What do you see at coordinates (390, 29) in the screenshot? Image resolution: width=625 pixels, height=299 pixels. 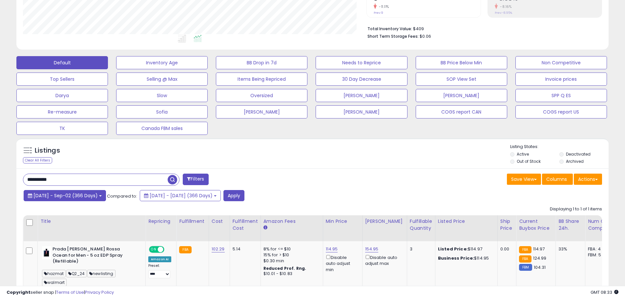 I see `b: Total Inventory Value:` at bounding box center [390, 29].